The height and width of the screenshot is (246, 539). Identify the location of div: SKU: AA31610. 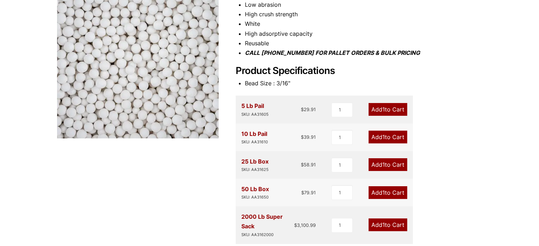
(255, 142).